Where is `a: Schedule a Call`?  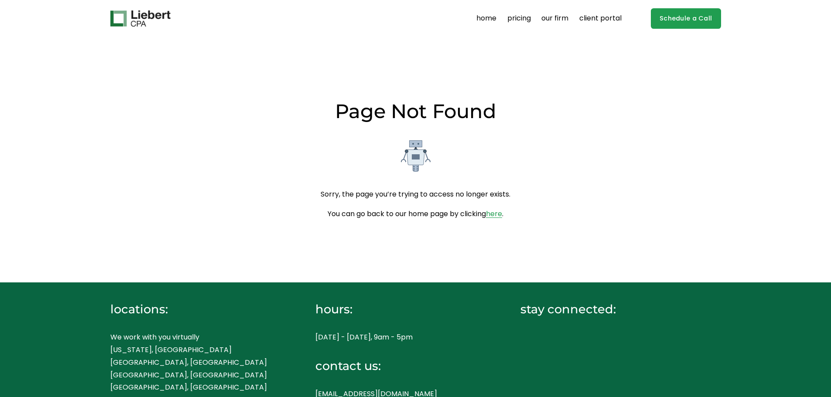 a: Schedule a Call is located at coordinates (686, 18).